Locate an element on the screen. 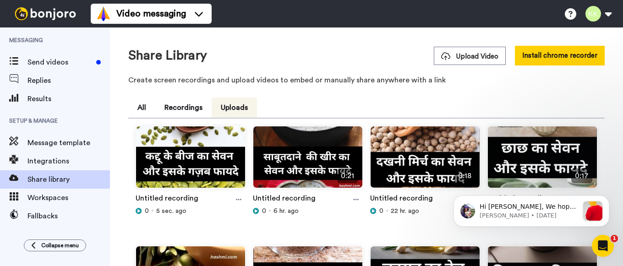 Image resolution: width=623 pixels, height=266 pixels. span: 0:17 is located at coordinates (582, 176).